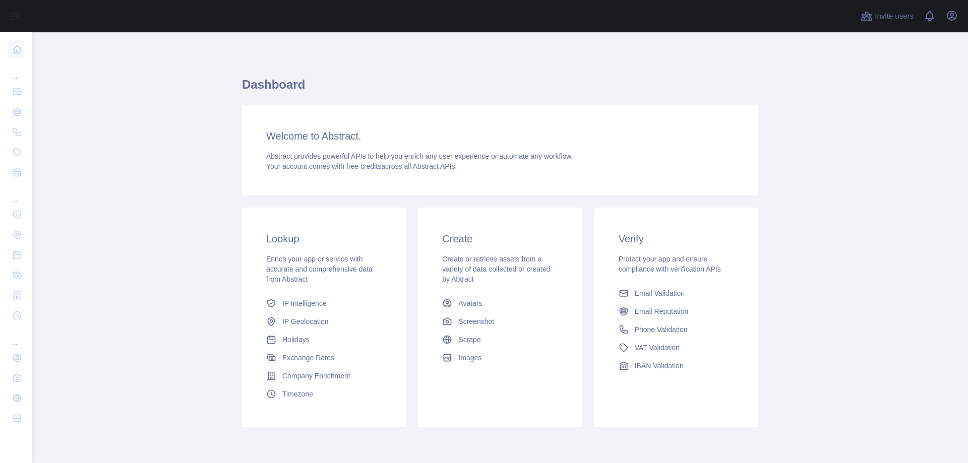  Describe the element at coordinates (500, 239) in the screenshot. I see `h3: Create` at that location.